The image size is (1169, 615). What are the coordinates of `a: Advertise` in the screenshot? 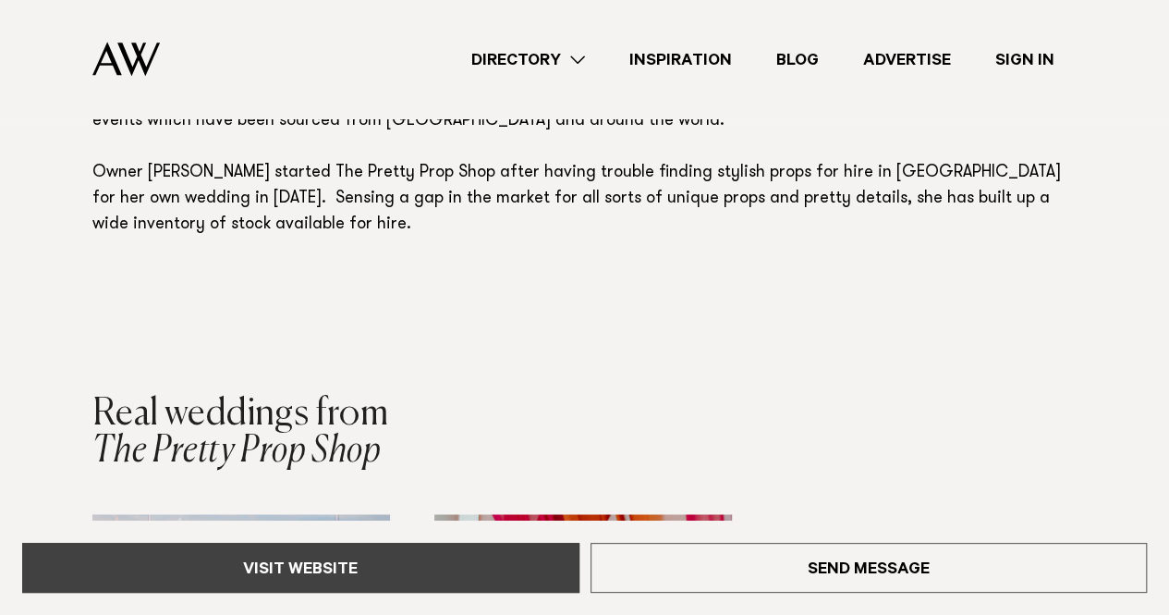 It's located at (907, 59).